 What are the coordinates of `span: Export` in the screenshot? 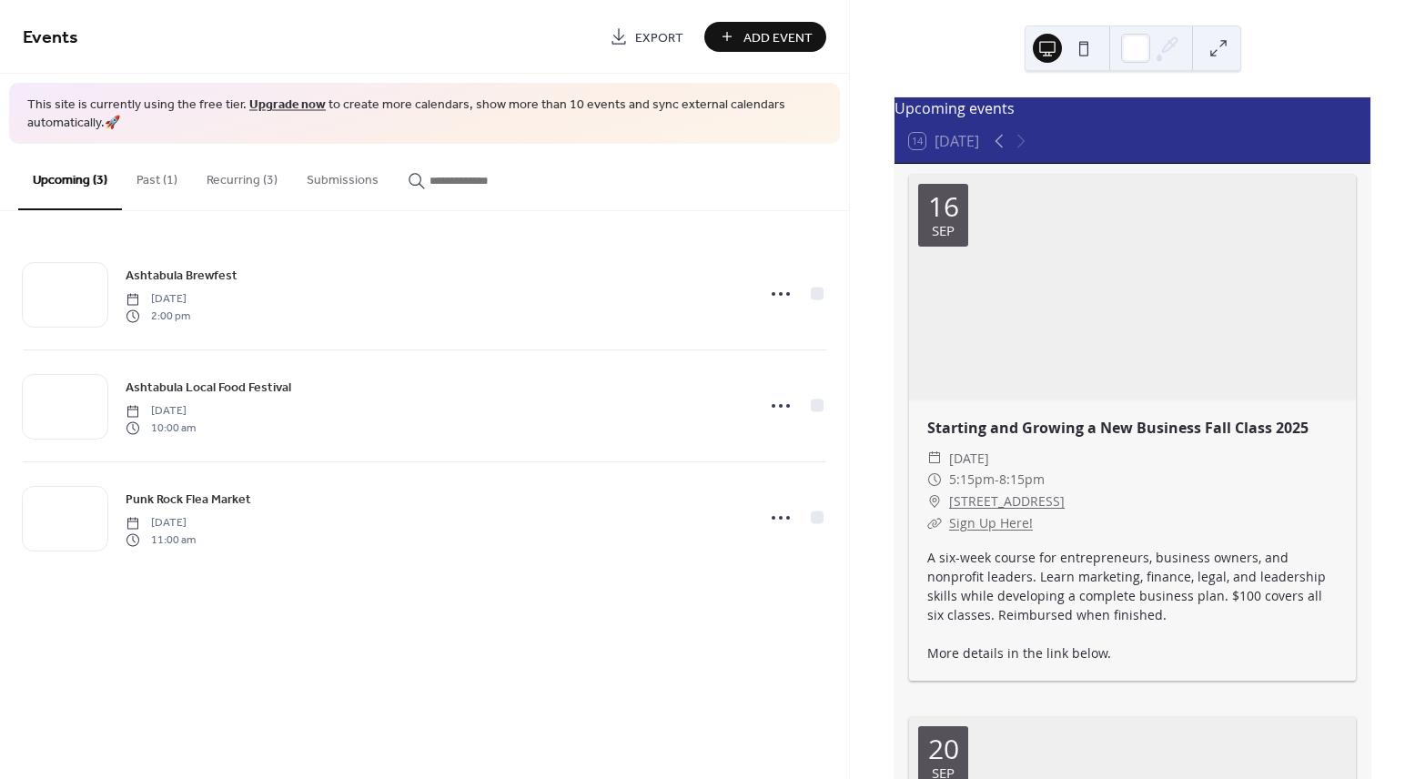 It's located at (659, 37).